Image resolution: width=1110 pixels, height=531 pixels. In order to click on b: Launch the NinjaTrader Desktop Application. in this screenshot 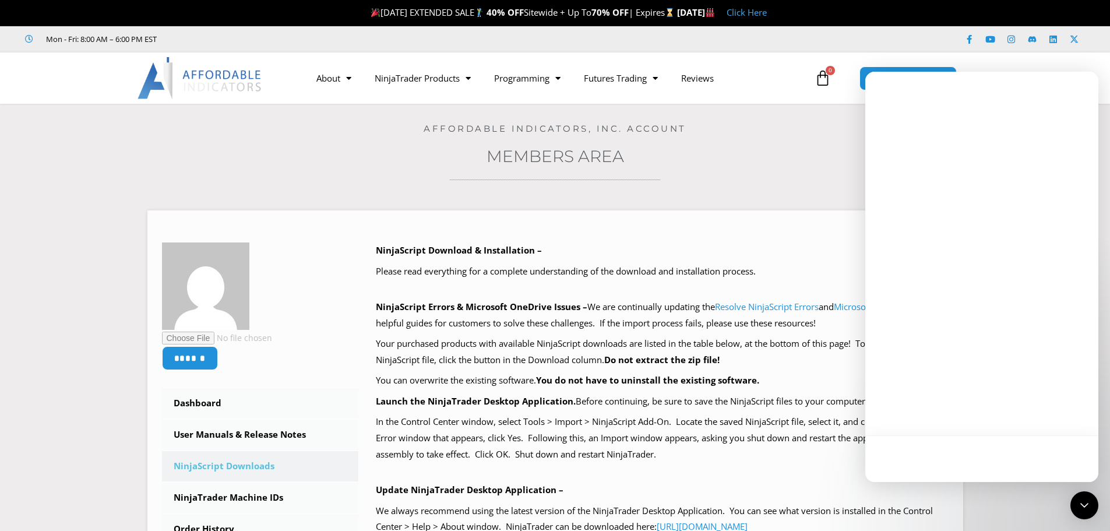, I will do `click(475, 401)`.